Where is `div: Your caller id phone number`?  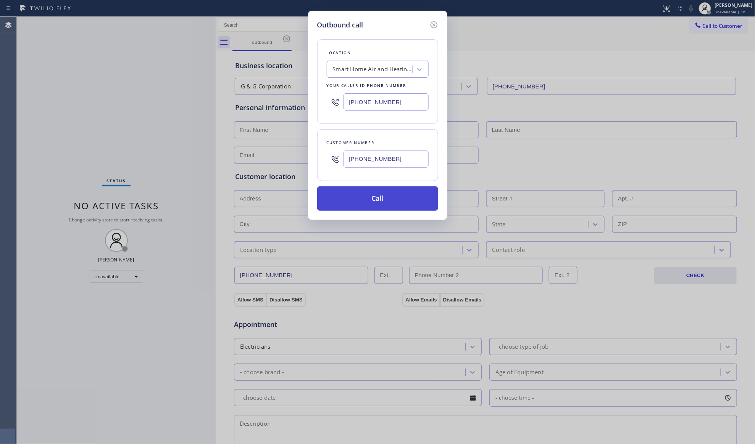 div: Your caller id phone number is located at coordinates (377, 85).